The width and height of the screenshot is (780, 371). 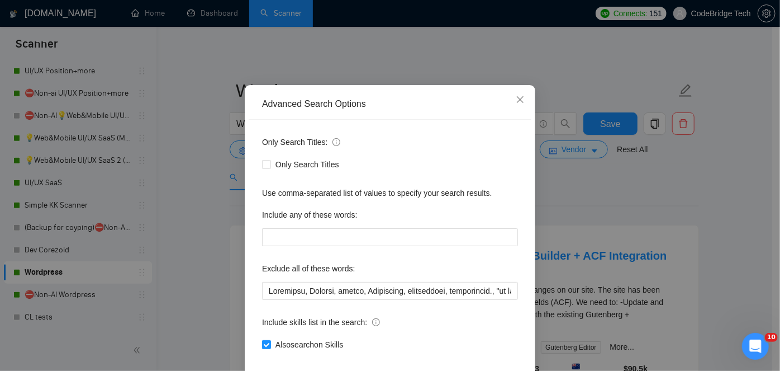 What do you see at coordinates (520, 100) in the screenshot?
I see `button: Close` at bounding box center [520, 100].